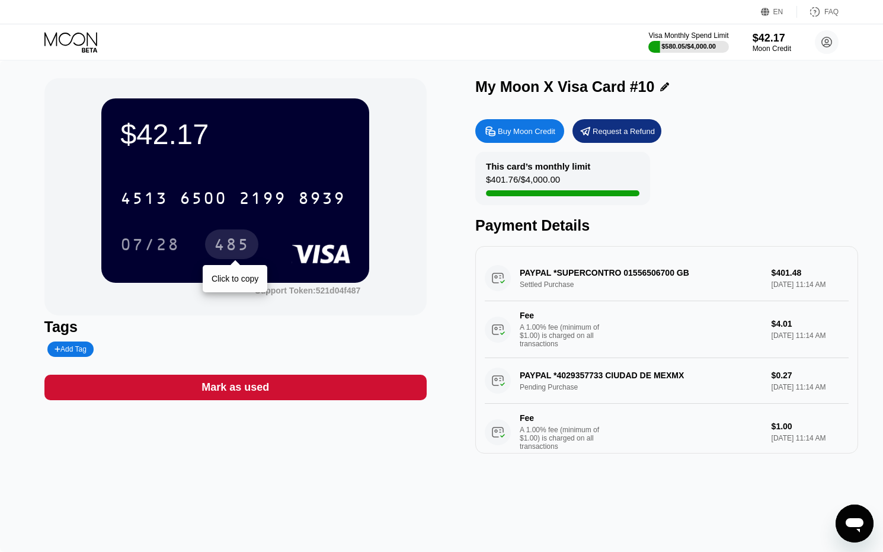 This screenshot has width=883, height=552. What do you see at coordinates (688, 36) in the screenshot?
I see `div: Visa Monthly Spend Limit` at bounding box center [688, 36].